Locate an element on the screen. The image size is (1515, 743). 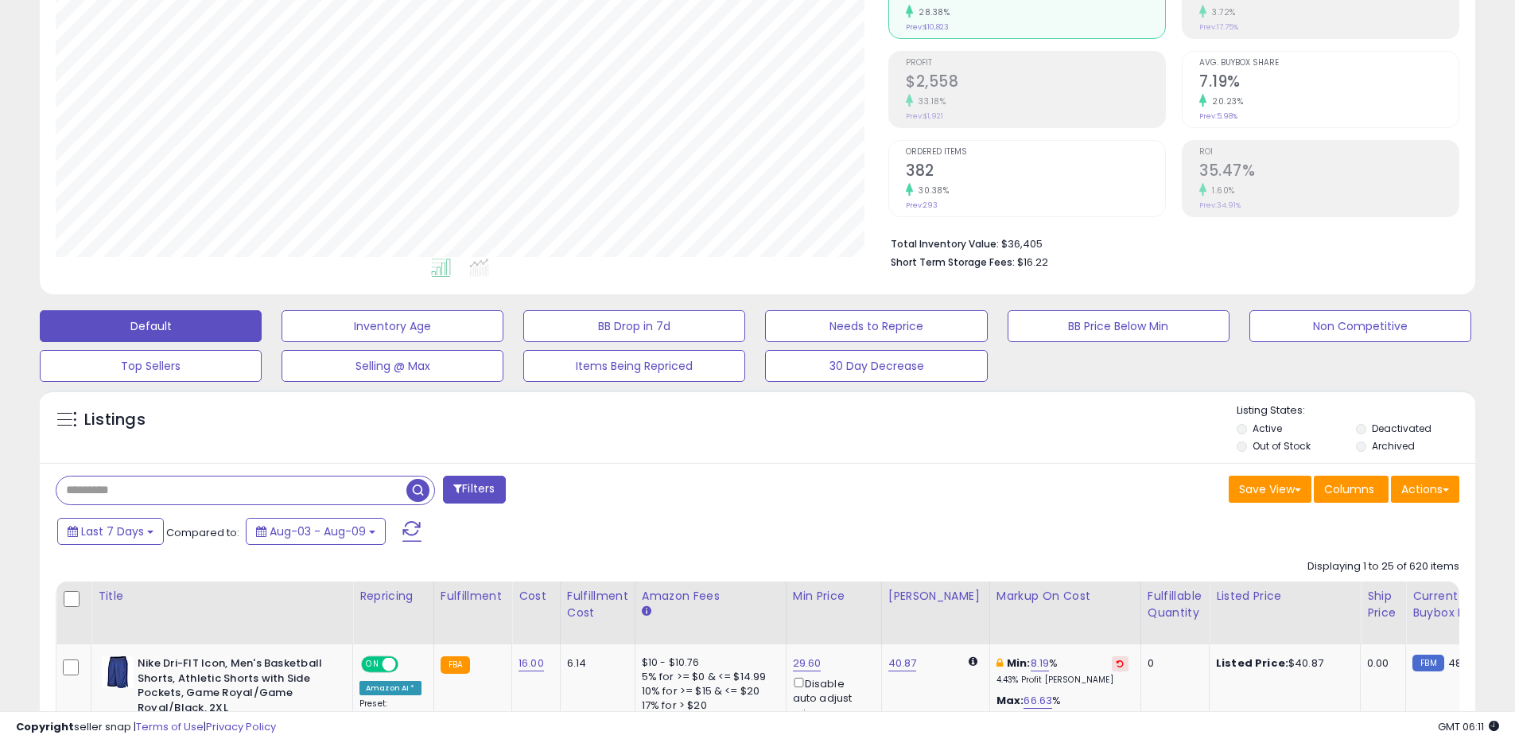
button: Top Sellers is located at coordinates (150, 366).